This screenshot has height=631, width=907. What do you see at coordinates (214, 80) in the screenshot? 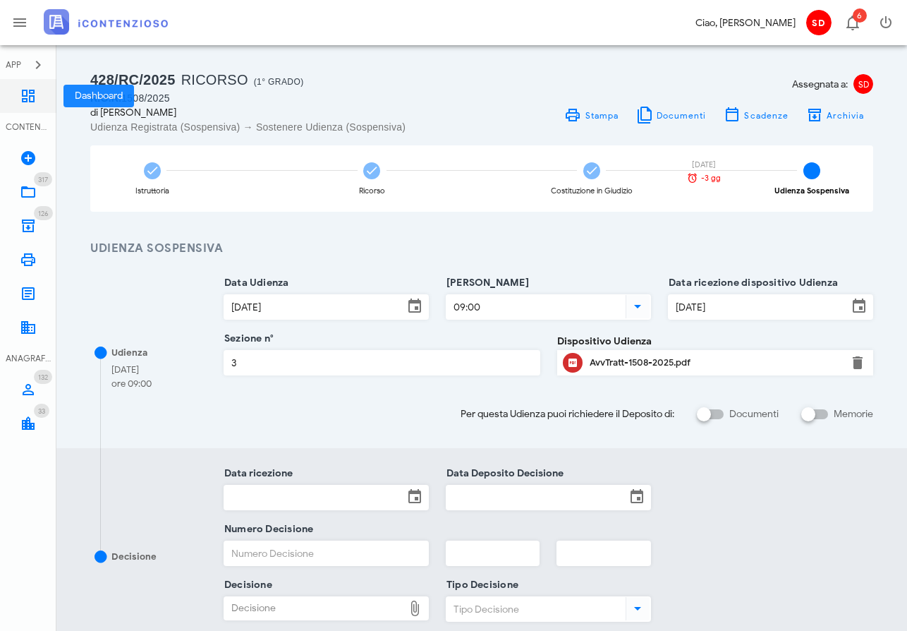
I see `span: Ricorso` at bounding box center [214, 80].